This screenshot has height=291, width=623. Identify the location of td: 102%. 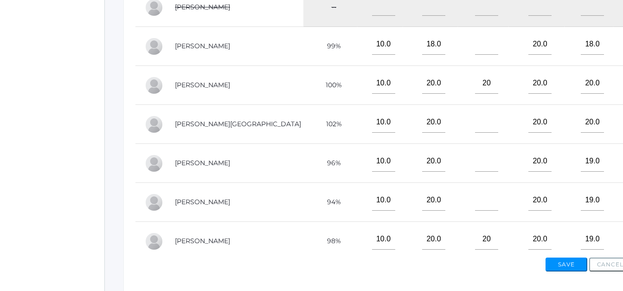
(330, 124).